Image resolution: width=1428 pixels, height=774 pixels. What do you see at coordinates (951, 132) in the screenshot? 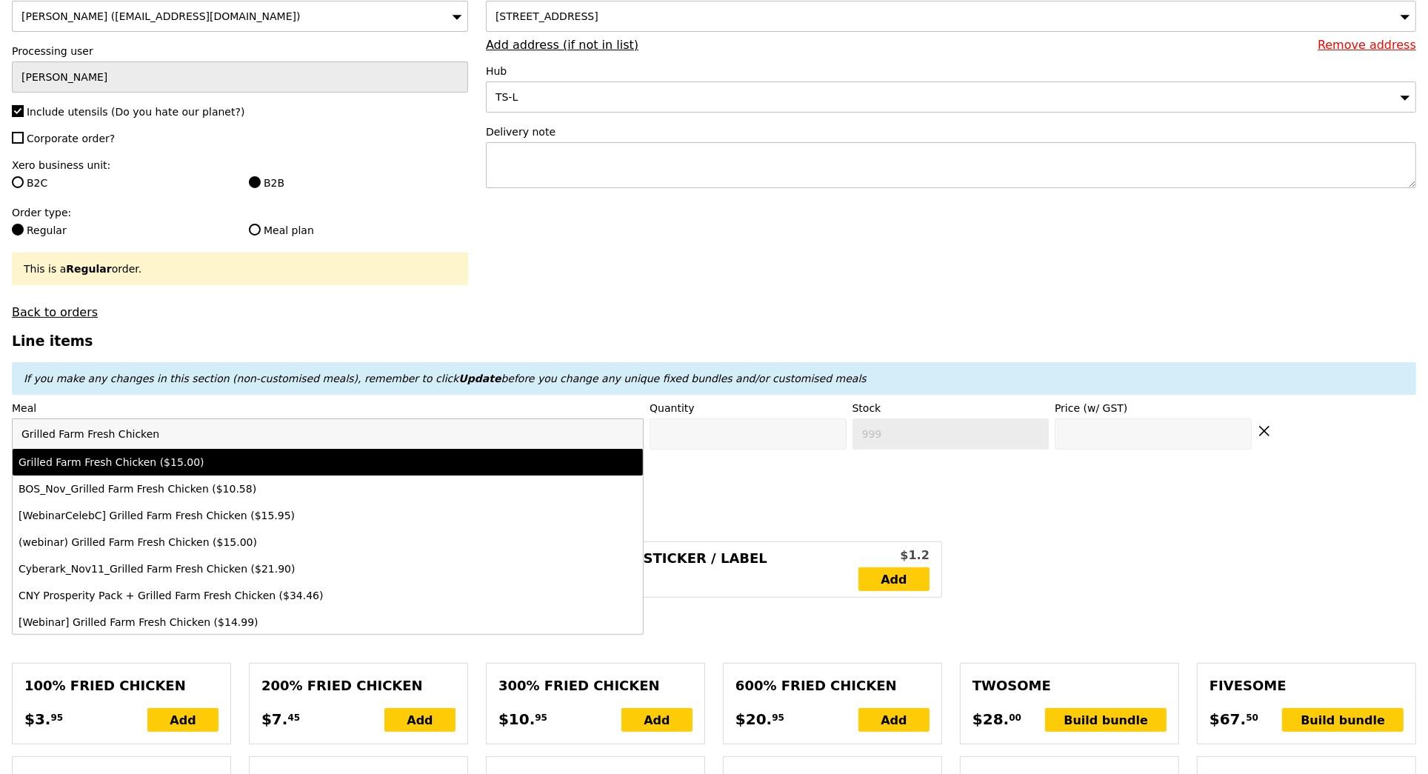
I see `label: Delivery note` at bounding box center [951, 132].